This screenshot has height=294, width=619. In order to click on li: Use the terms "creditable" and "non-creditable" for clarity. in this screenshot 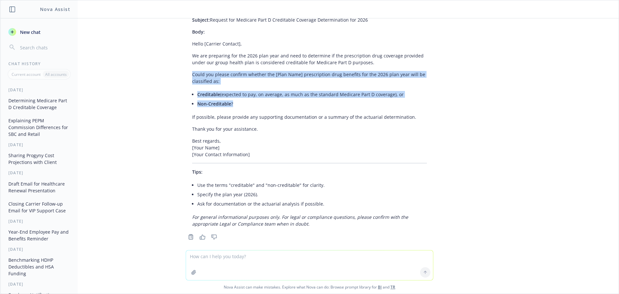, I will do `click(312, 185)`.